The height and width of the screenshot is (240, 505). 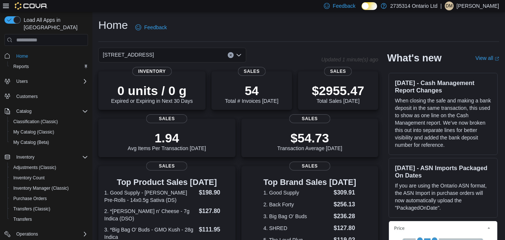 What do you see at coordinates (414, 58) in the screenshot?
I see `h2: What's new` at bounding box center [414, 58].